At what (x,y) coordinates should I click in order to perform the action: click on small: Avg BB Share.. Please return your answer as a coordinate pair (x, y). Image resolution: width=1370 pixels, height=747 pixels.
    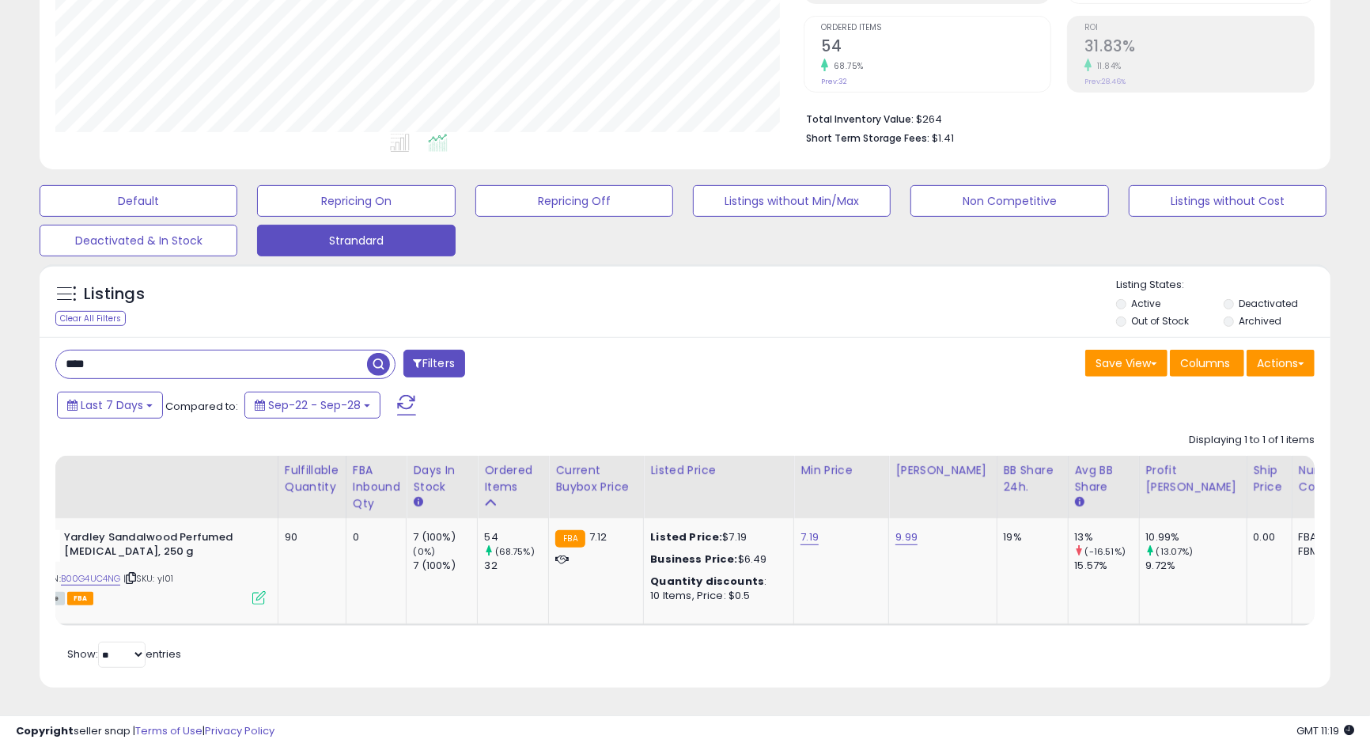
    Looking at the image, I should click on (1080, 502).